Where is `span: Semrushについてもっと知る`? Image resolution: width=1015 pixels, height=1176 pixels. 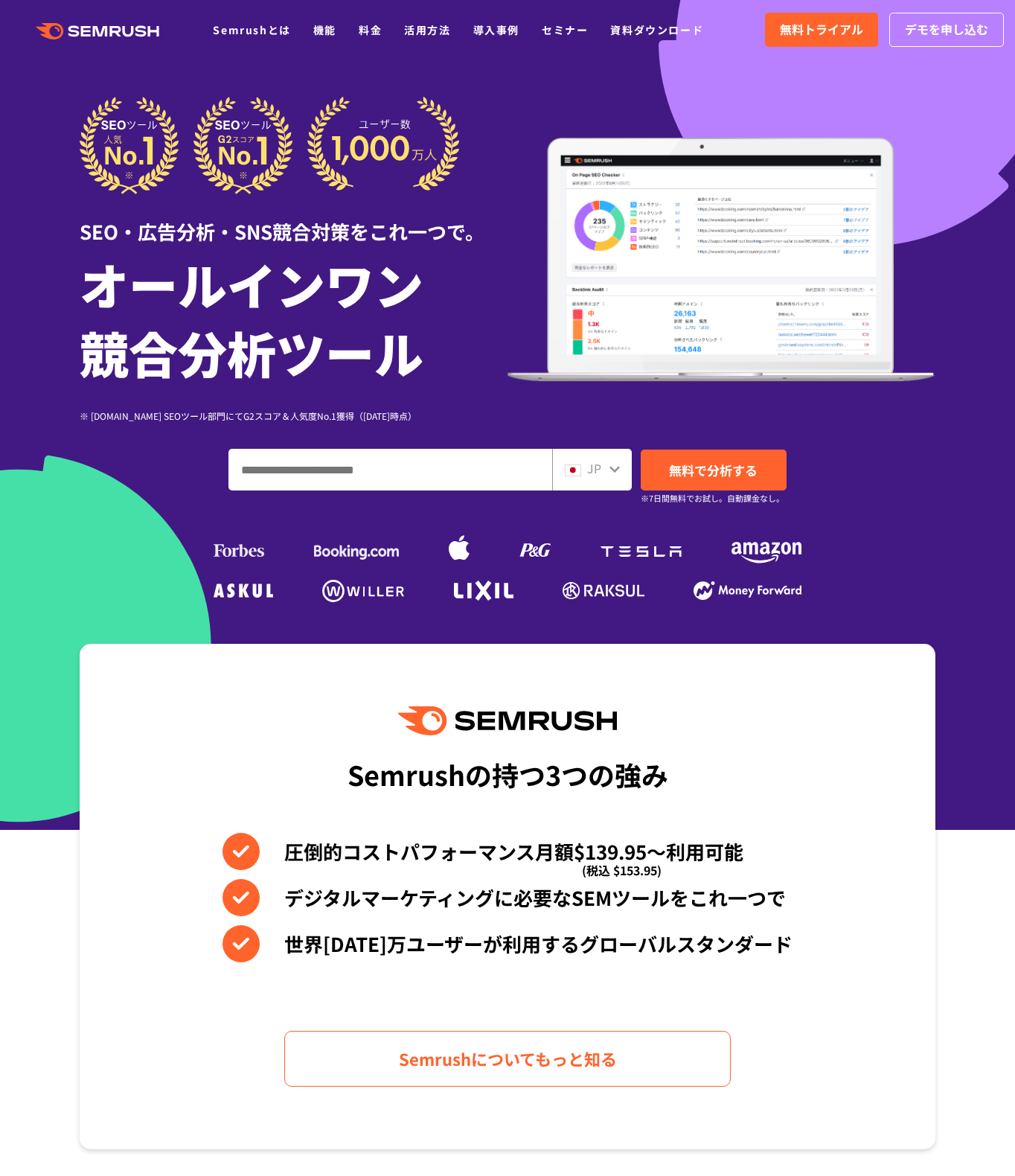
span: Semrushについてもっと知る is located at coordinates (508, 1058).